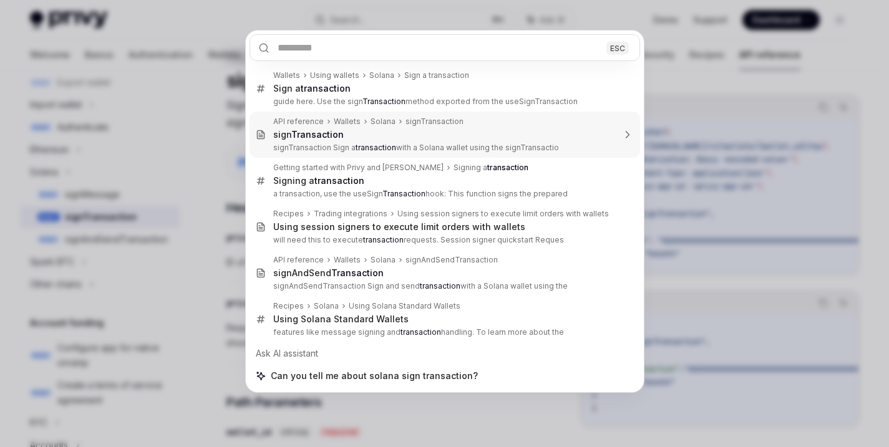 The height and width of the screenshot is (447, 889). Describe the element at coordinates (437, 75) in the screenshot. I see `div: Sign a transaction` at that location.